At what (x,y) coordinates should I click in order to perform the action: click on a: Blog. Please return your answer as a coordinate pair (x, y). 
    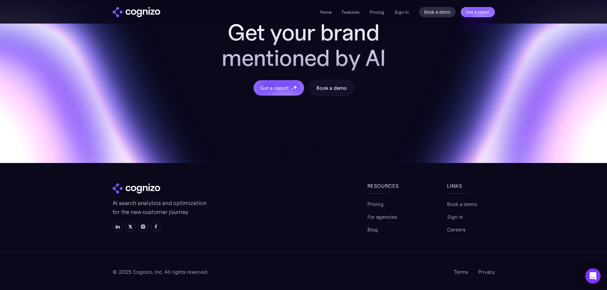
    Looking at the image, I should click on (372, 230).